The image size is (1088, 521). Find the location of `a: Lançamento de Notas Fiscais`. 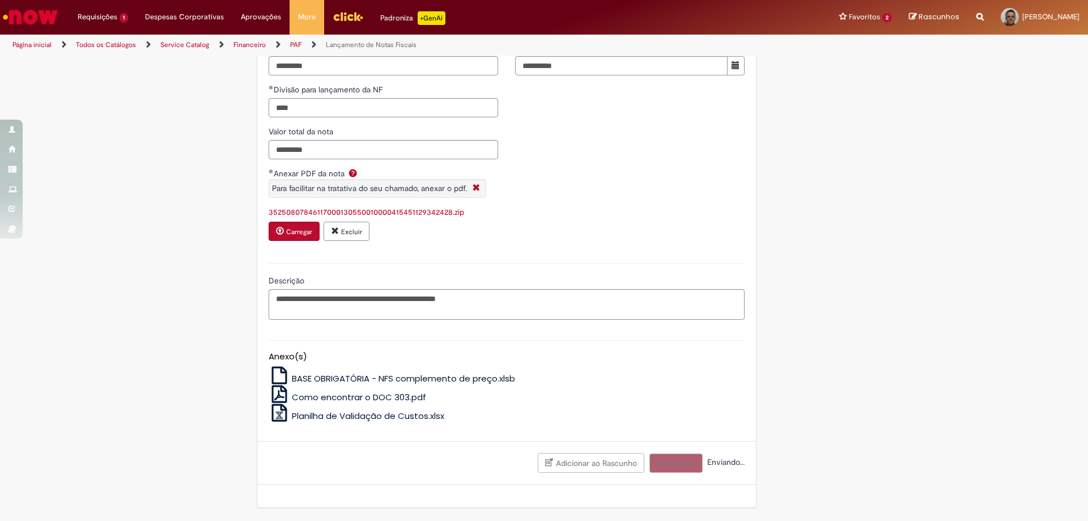

a: Lançamento de Notas Fiscais is located at coordinates (371, 45).